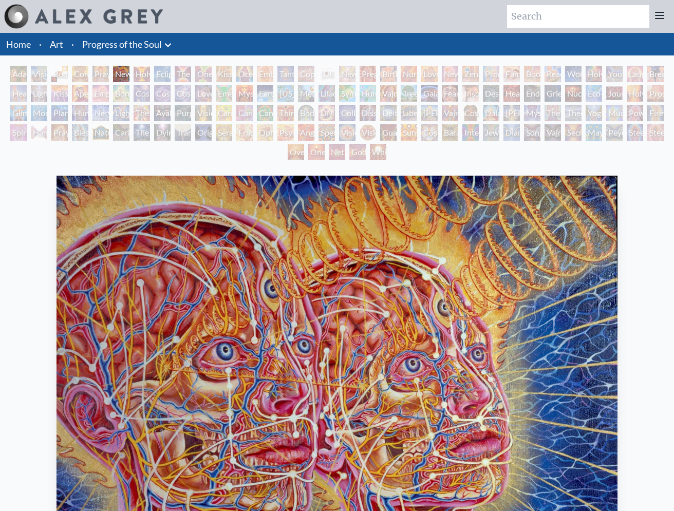  Describe the element at coordinates (265, 113) in the screenshot. I see `div: Cannabacchus` at that location.